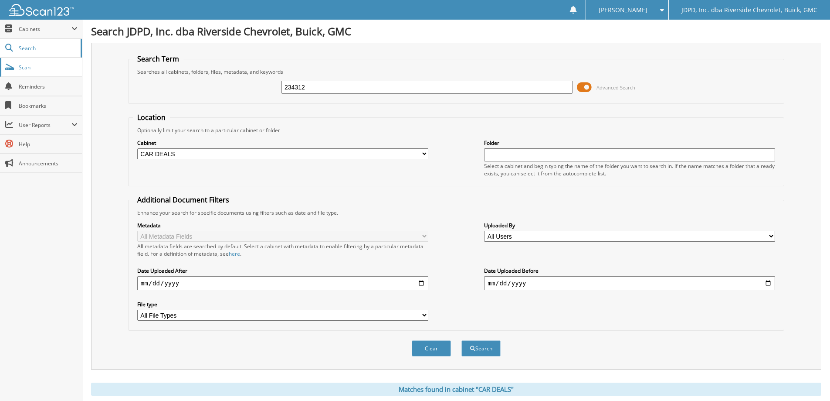 This screenshot has width=830, height=401. Describe the element at coordinates (283, 225) in the screenshot. I see `label: Metadata` at that location.